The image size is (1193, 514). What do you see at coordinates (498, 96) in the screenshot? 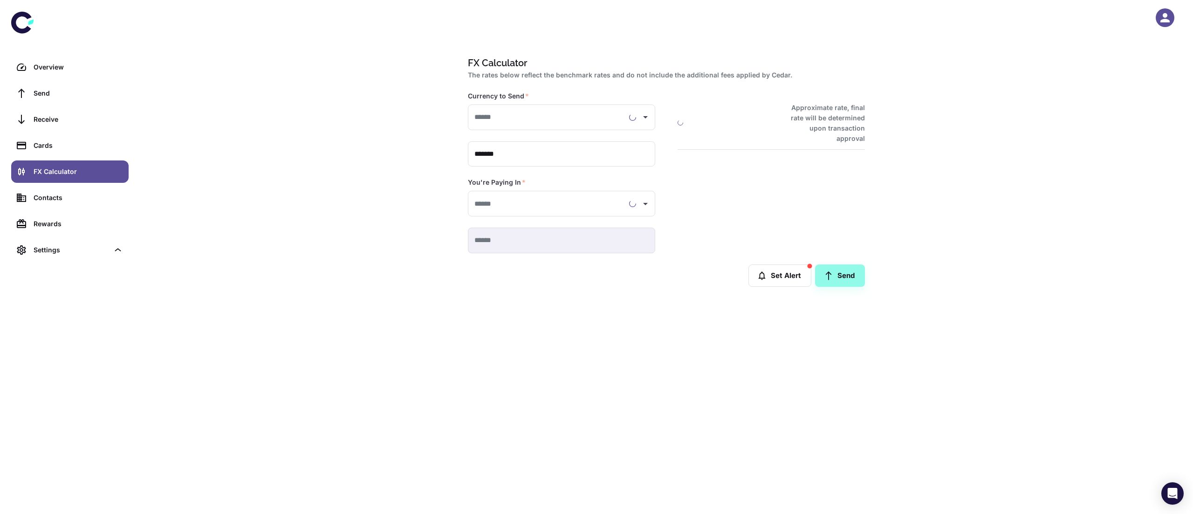
I see `label: Currency to Send` at bounding box center [498, 96].